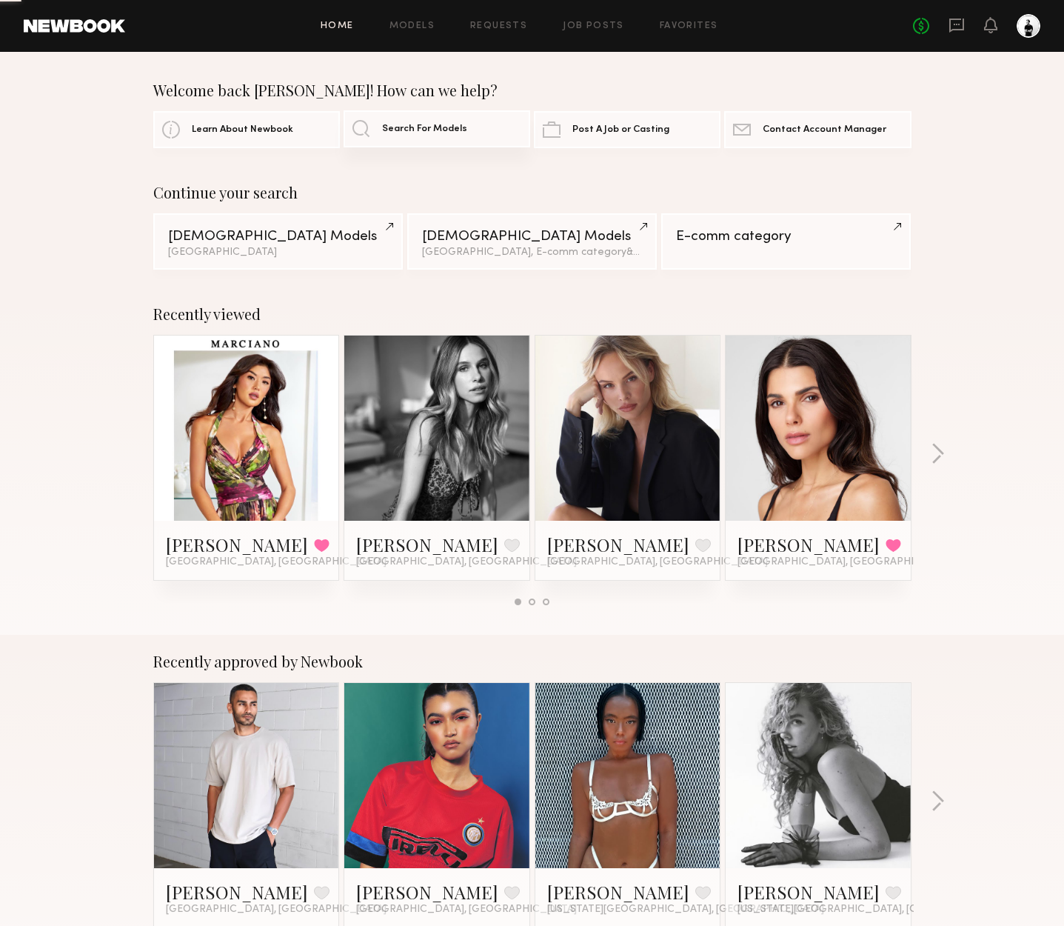  Describe the element at coordinates (242, 130) in the screenshot. I see `span: Learn About Newbook` at that location.